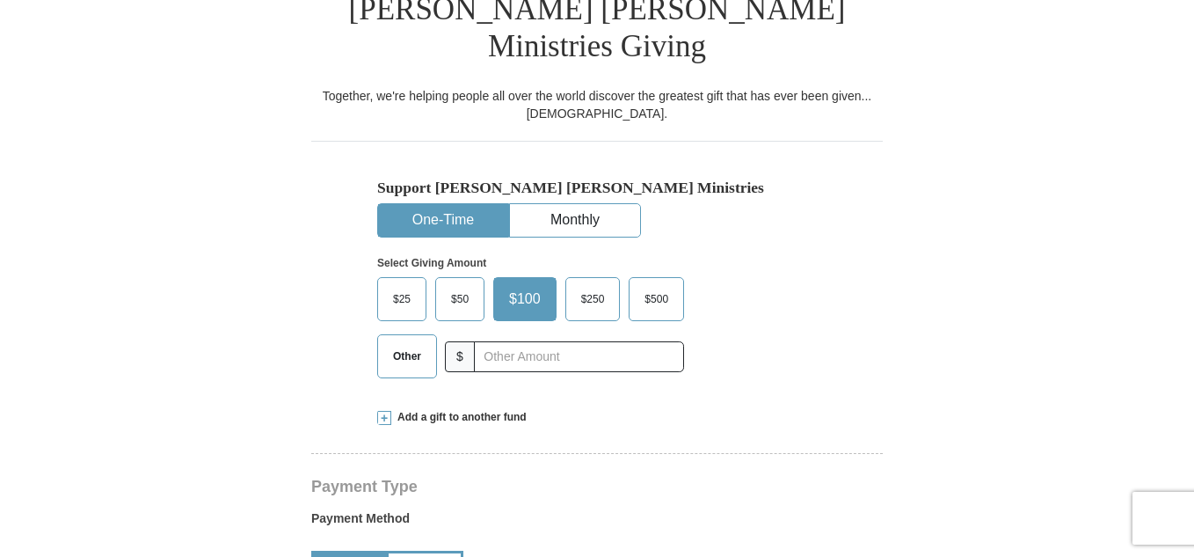  Describe the element at coordinates (407, 356) in the screenshot. I see `span: Other` at that location.